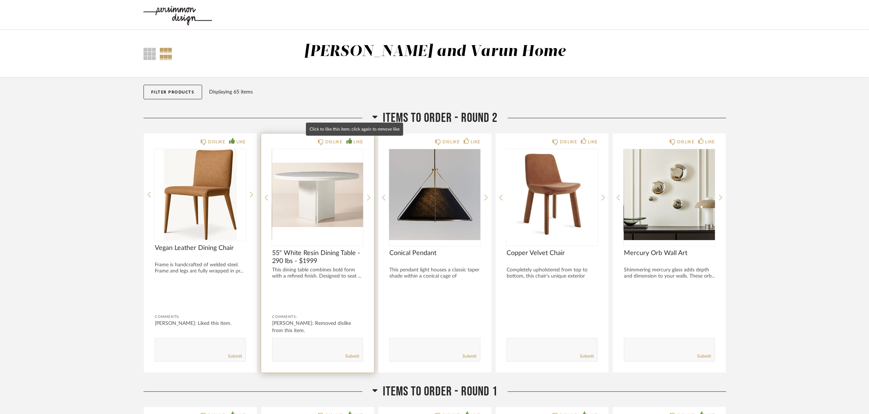 The image size is (869, 414). What do you see at coordinates (318, 257) in the screenshot?
I see `span: 55" White Resin Dining Table - 290 lbs - $1999` at bounding box center [318, 257].